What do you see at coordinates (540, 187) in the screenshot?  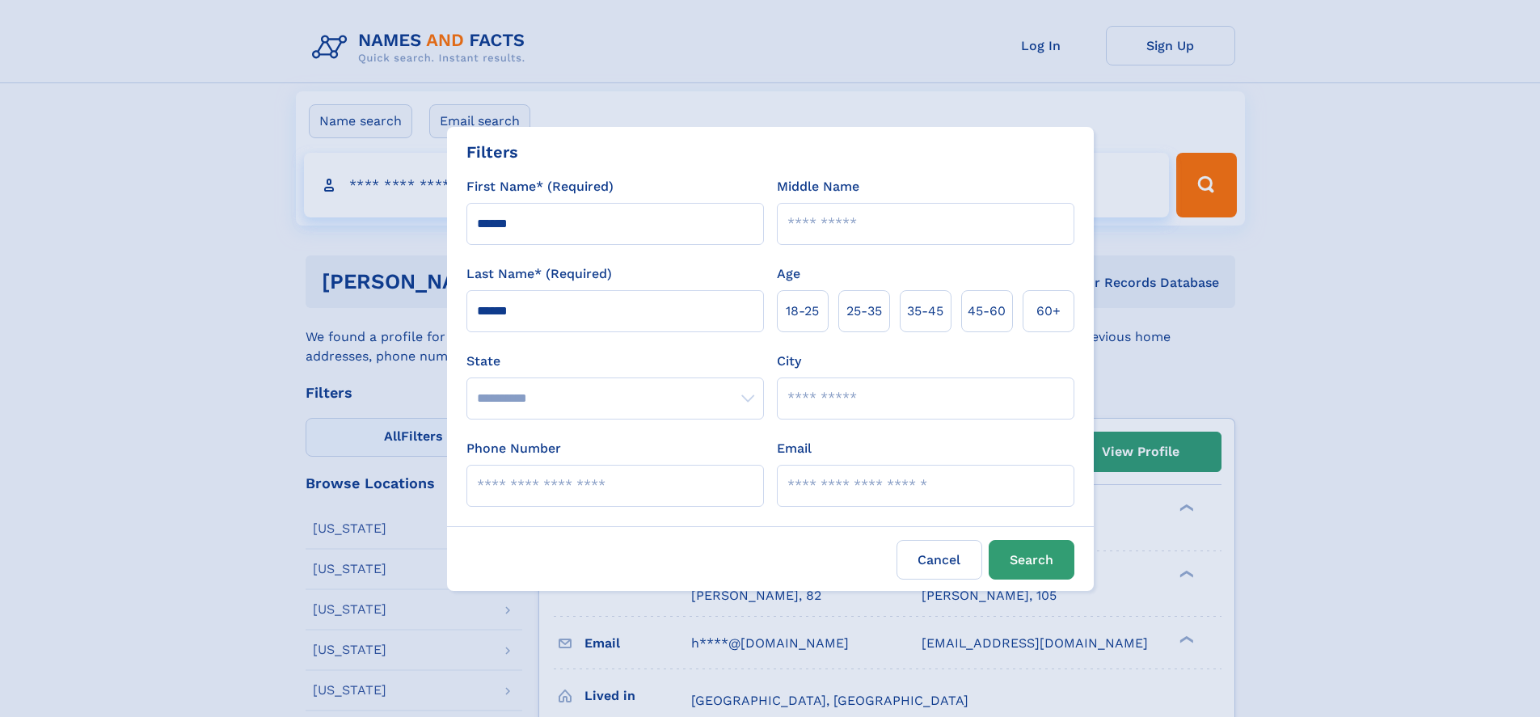 I see `label: First Name* (Required)` at bounding box center [540, 187].